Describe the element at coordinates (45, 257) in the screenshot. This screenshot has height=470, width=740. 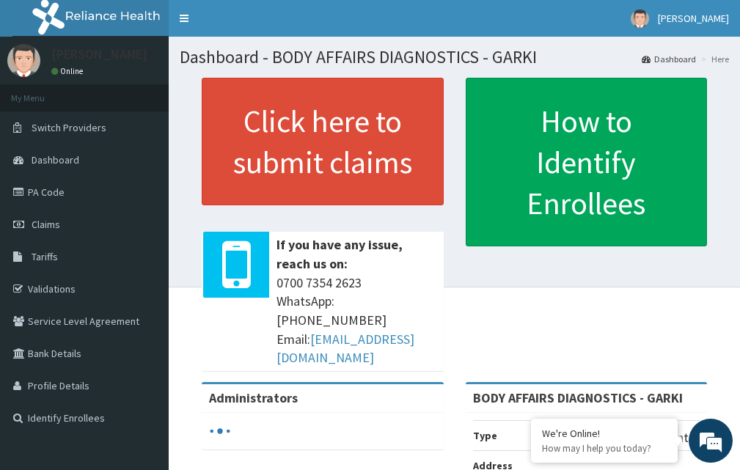
I see `span: Tariffs` at that location.